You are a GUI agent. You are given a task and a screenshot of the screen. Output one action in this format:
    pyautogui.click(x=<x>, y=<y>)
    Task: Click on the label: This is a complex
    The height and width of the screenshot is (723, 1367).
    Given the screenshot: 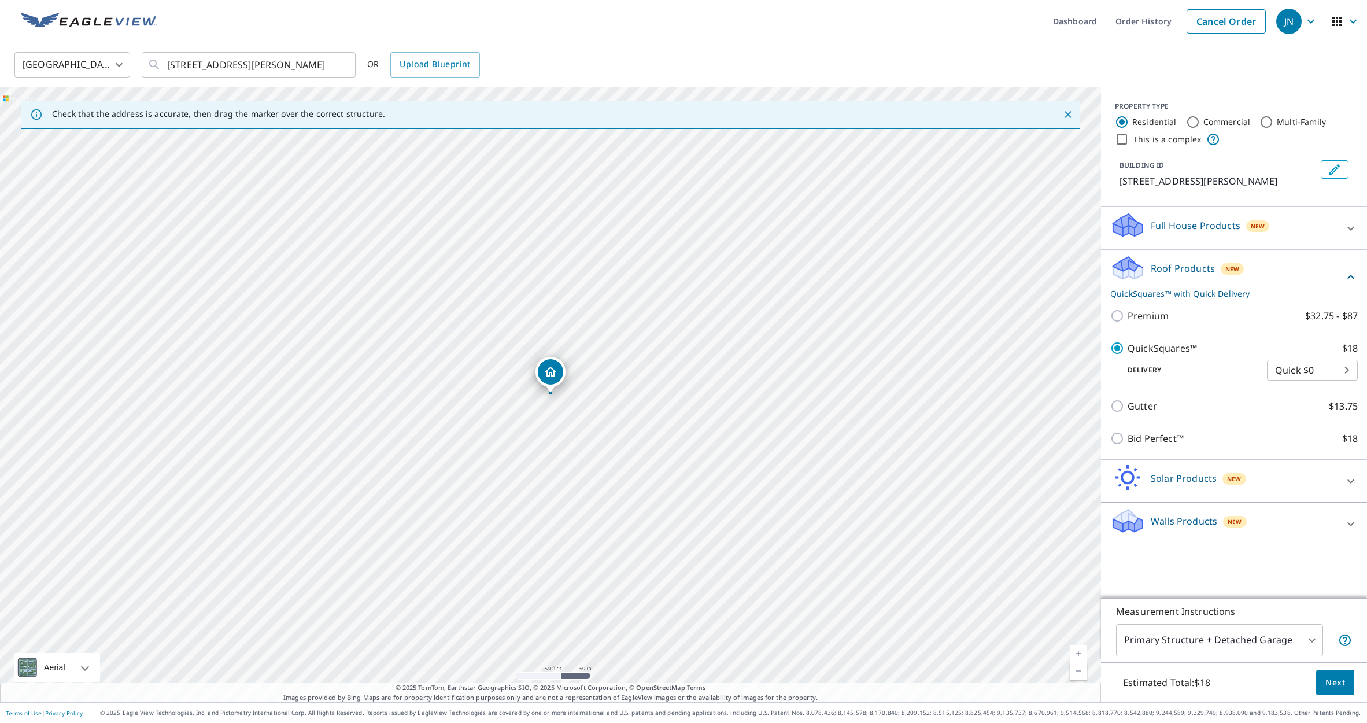 What is the action you would take?
    pyautogui.click(x=1167, y=139)
    